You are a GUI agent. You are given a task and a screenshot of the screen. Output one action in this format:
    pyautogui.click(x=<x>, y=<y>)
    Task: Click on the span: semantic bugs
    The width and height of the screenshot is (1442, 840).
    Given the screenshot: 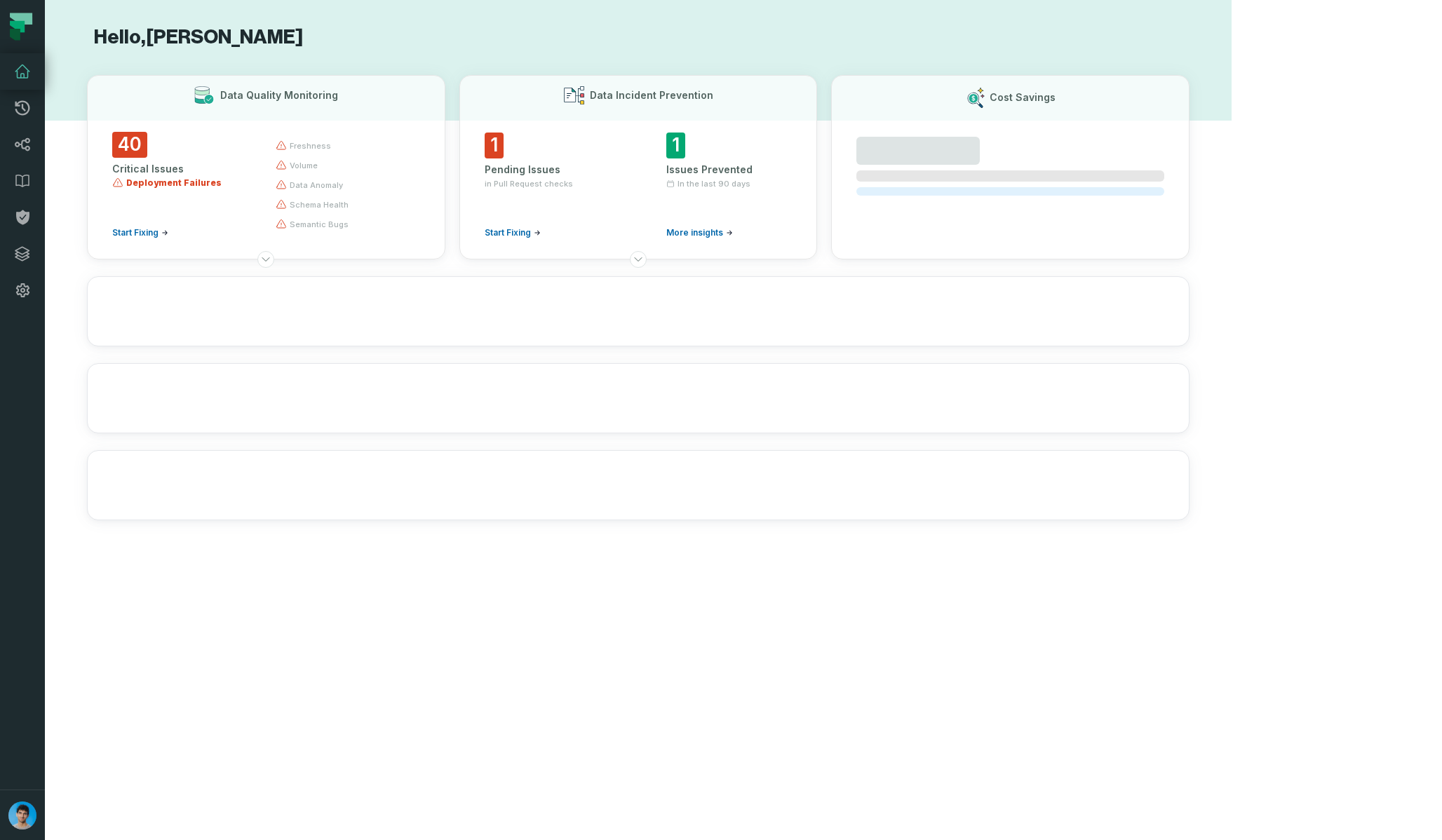 What is the action you would take?
    pyautogui.click(x=319, y=224)
    